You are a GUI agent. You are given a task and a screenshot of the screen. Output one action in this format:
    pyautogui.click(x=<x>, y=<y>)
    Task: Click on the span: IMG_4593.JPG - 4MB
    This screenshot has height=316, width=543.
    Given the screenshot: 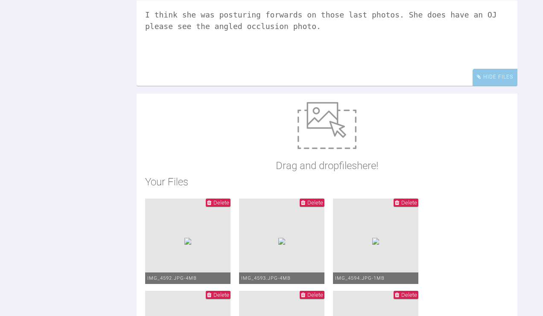 What is the action you would take?
    pyautogui.click(x=266, y=278)
    